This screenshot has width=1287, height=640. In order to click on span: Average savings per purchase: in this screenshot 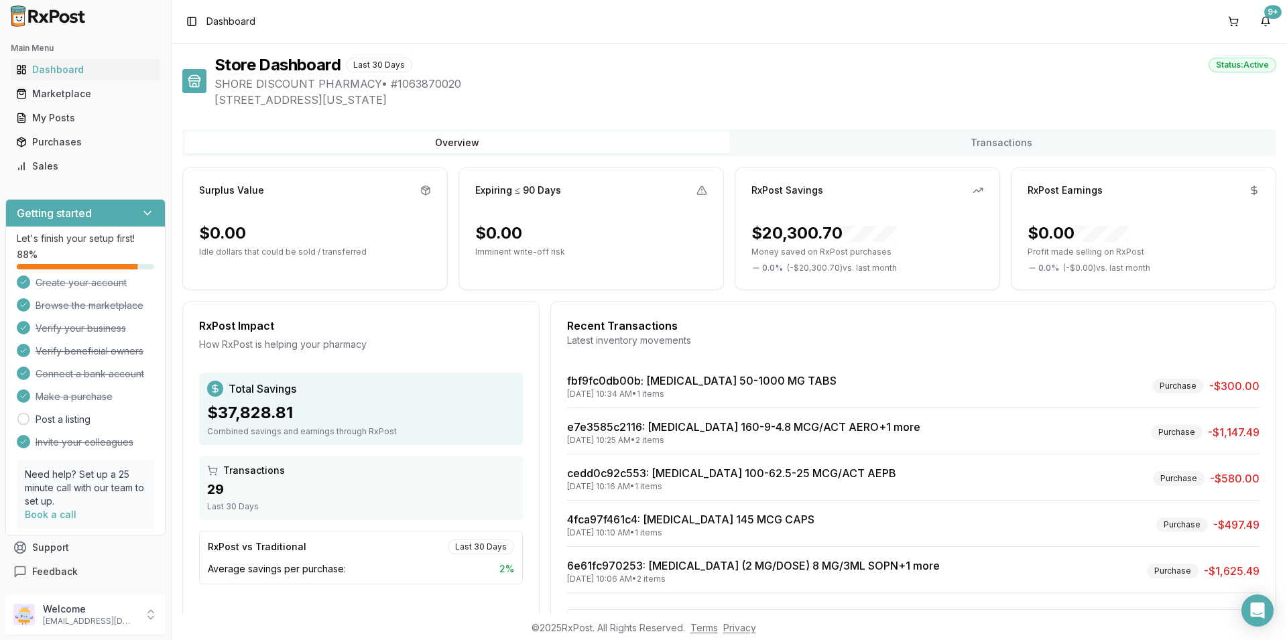, I will do `click(277, 569)`.